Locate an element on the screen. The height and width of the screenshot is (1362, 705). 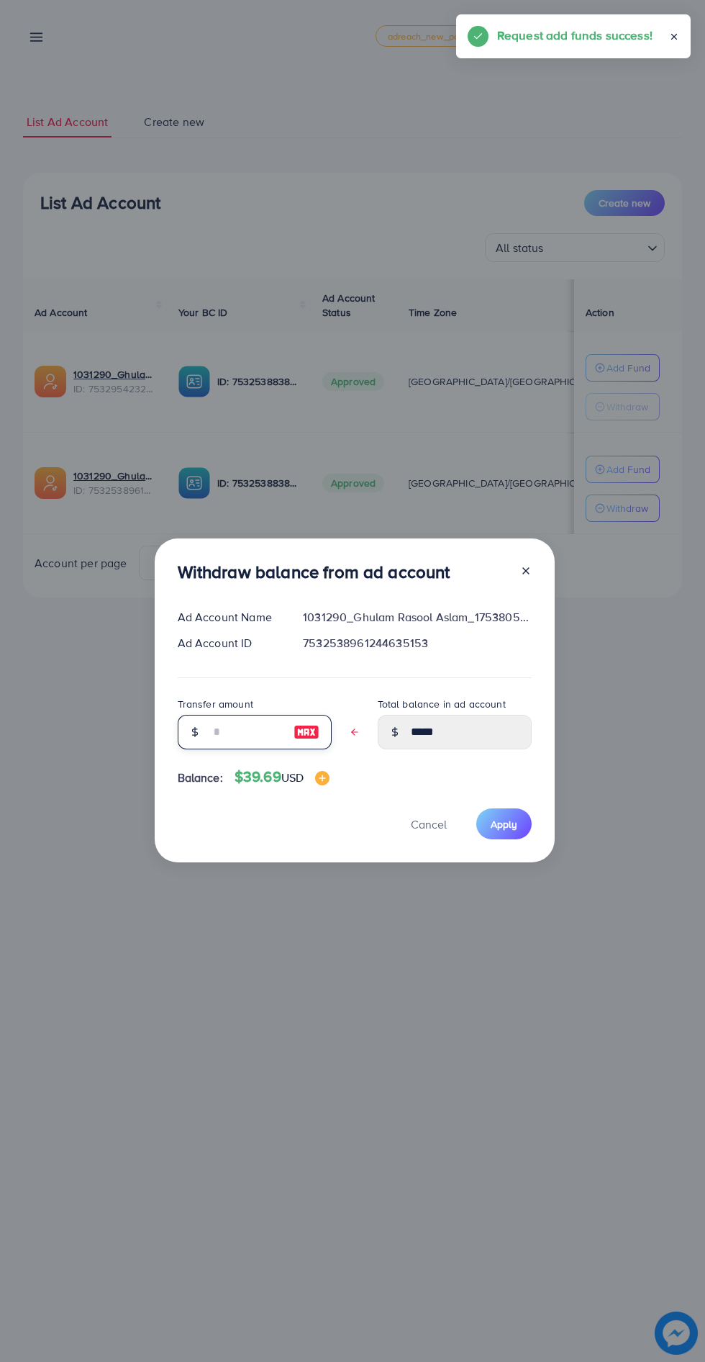
span: Cancel is located at coordinates (429, 824).